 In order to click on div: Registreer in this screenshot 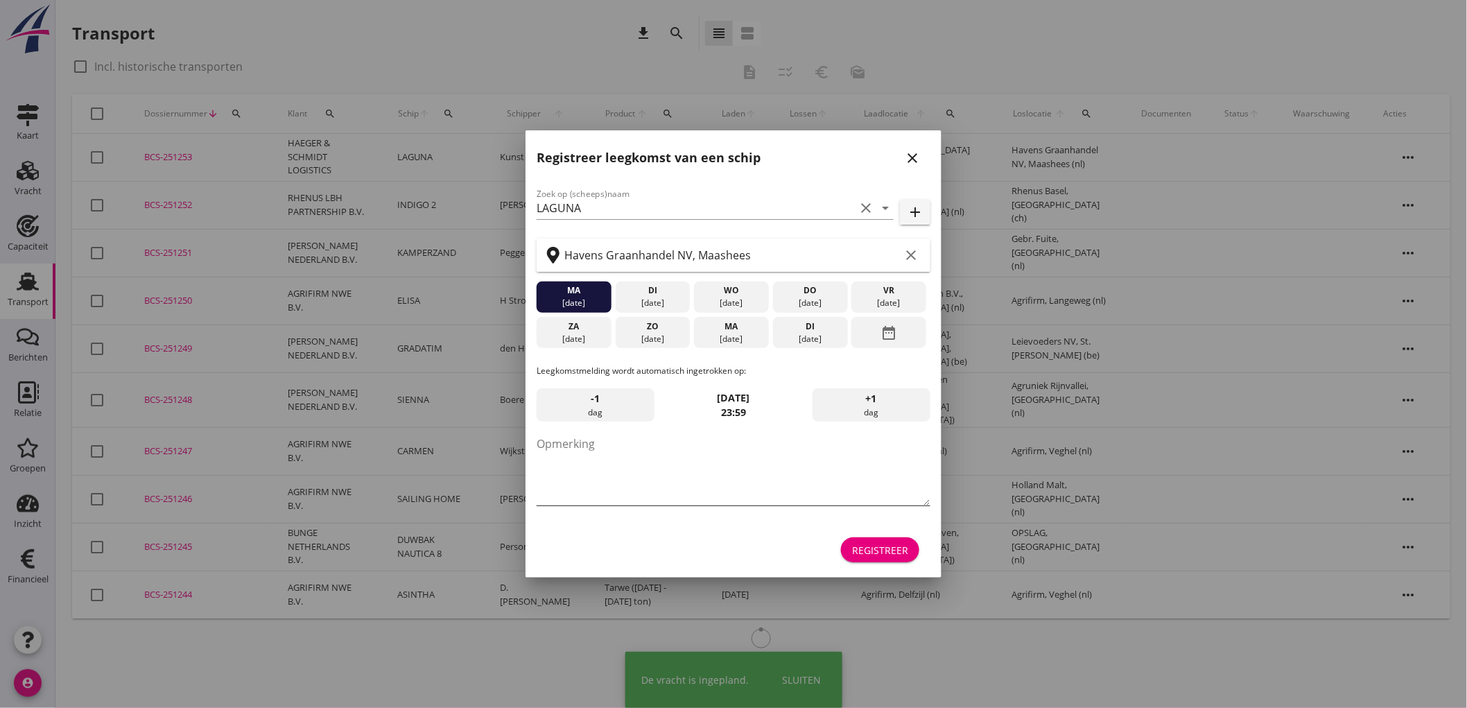, I will do `click(880, 550)`.